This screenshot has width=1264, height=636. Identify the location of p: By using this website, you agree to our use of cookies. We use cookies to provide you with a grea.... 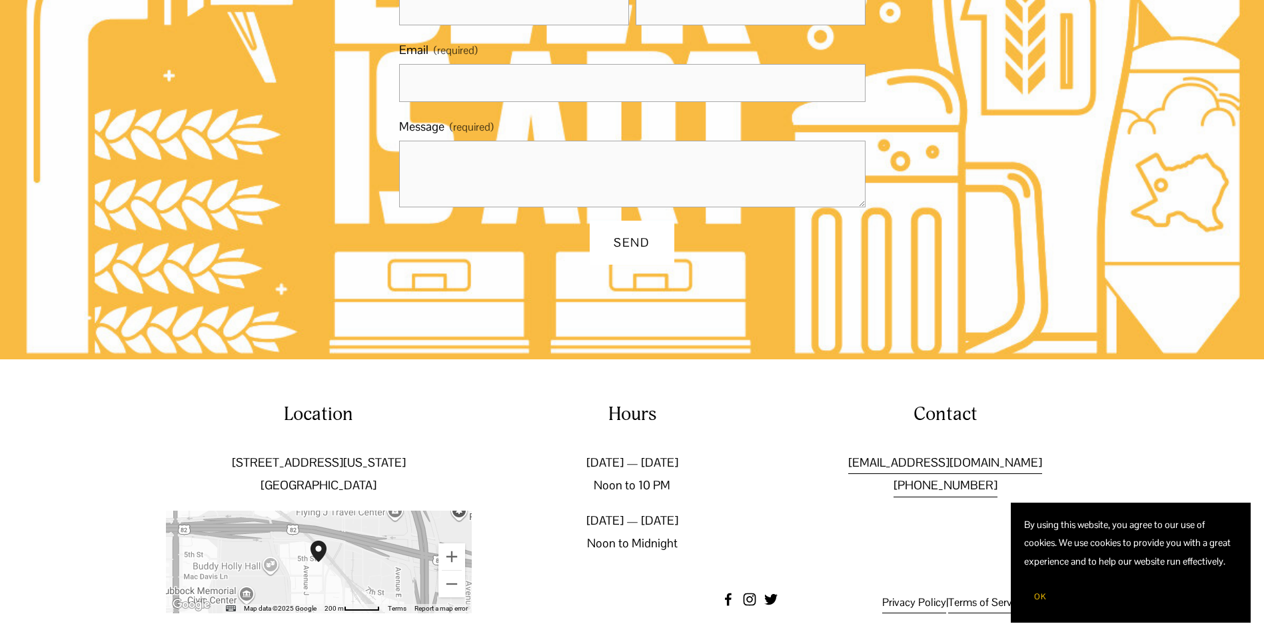
(1131, 543).